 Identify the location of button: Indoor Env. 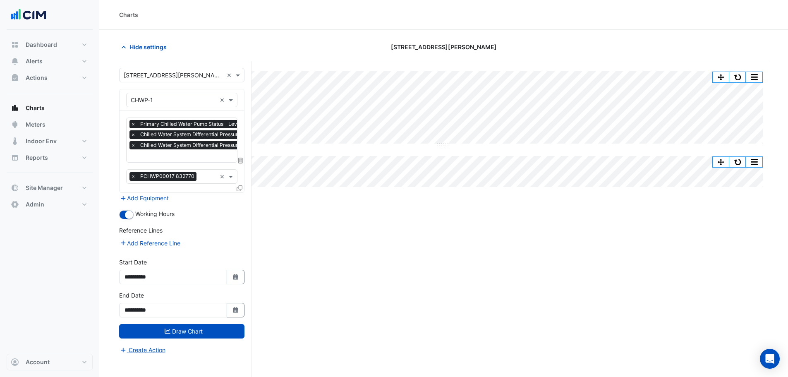
(50, 141).